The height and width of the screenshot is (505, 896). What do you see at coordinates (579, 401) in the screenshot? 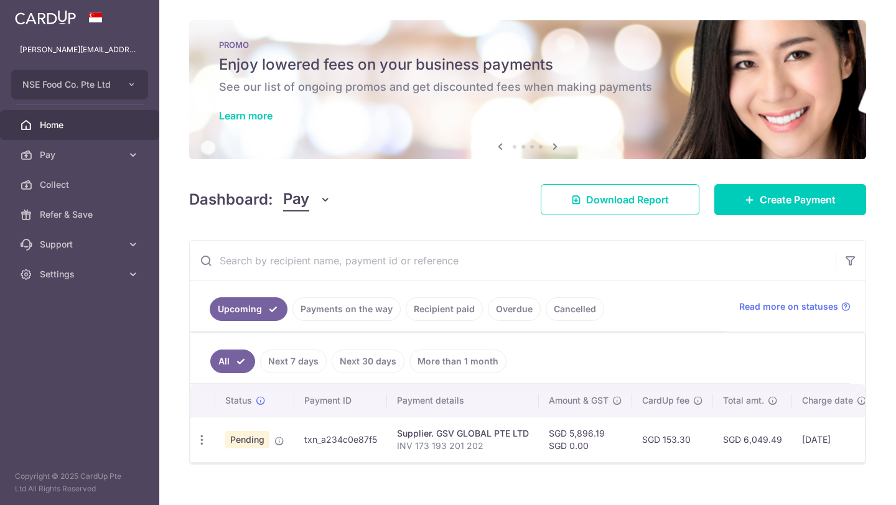
I see `span: Amount & GST` at bounding box center [579, 401].